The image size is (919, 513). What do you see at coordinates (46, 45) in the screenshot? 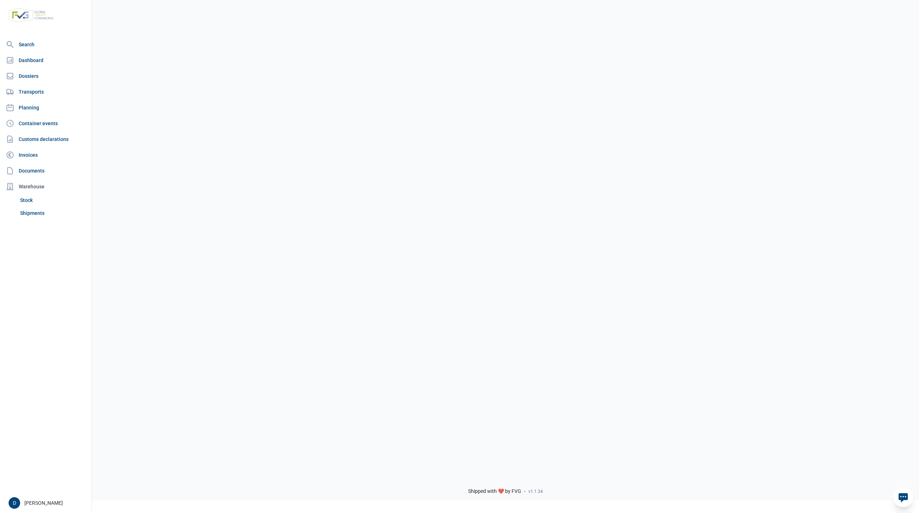
I see `a: Search` at bounding box center [46, 45].